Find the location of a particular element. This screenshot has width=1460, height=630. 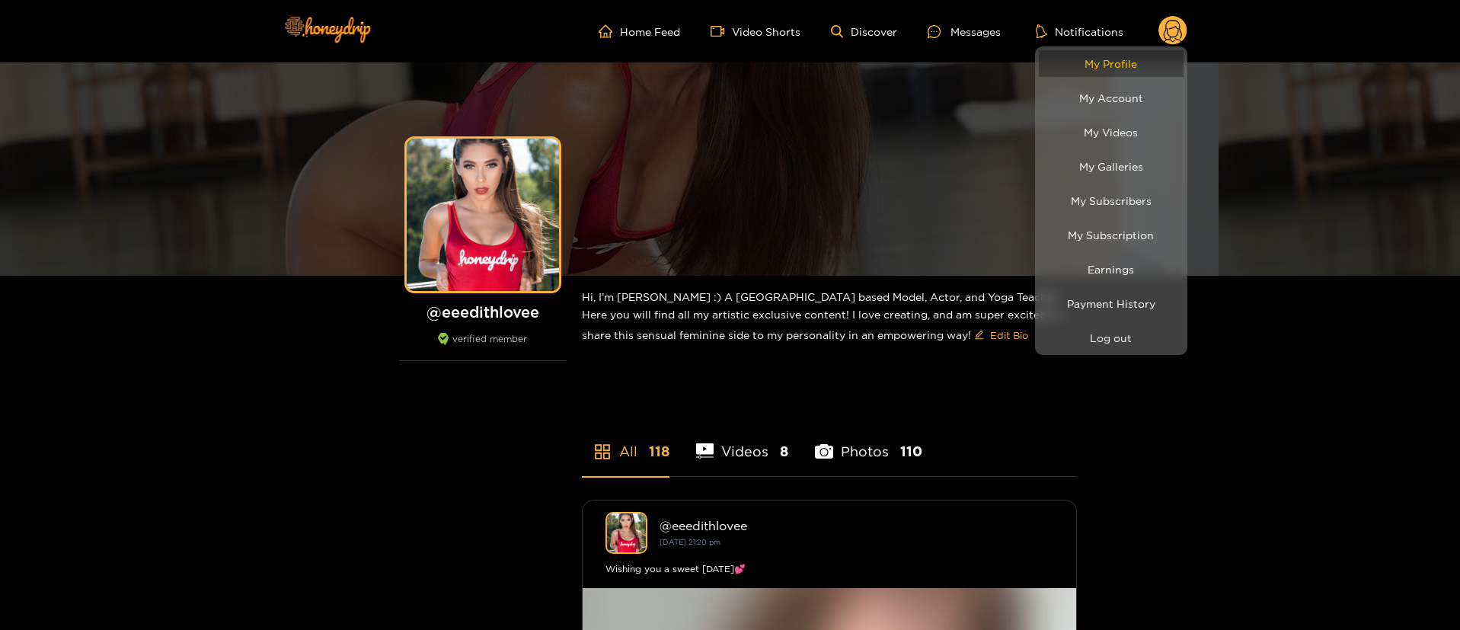

a: My Videos is located at coordinates (1111, 132).